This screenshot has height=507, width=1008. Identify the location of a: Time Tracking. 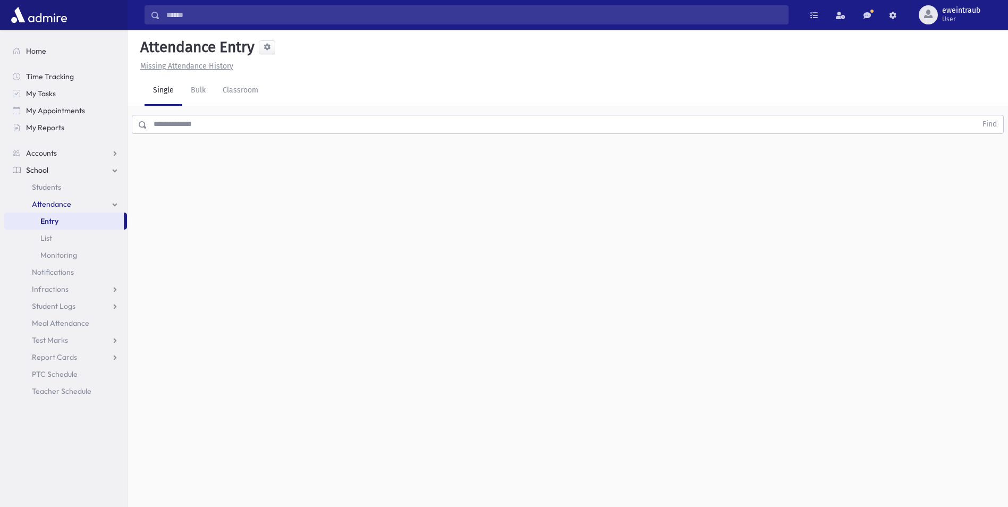
(65, 77).